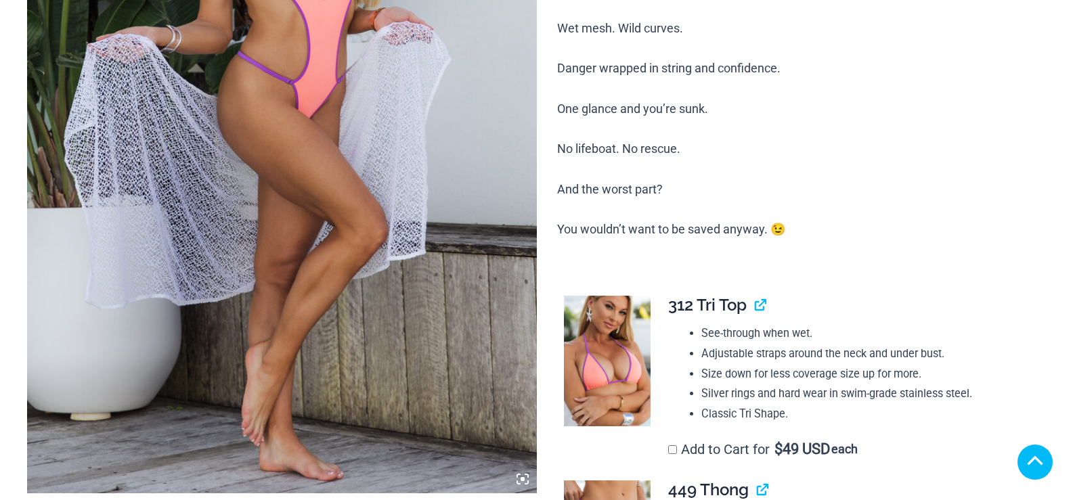 The height and width of the screenshot is (500, 1073). Describe the element at coordinates (607, 361) in the screenshot. I see `a: Wild Card Neon Bliss 312 Top 03` at that location.